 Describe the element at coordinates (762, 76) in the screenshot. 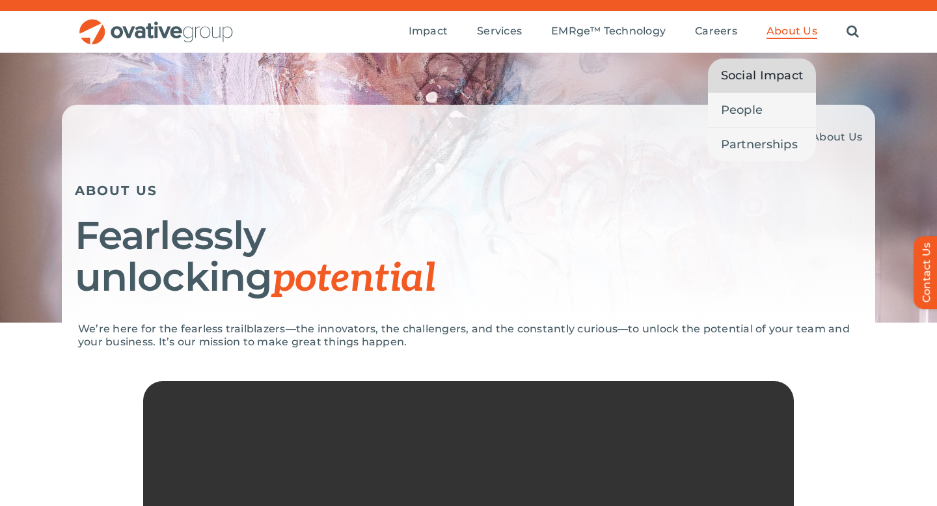

I see `a: Social Impact` at that location.